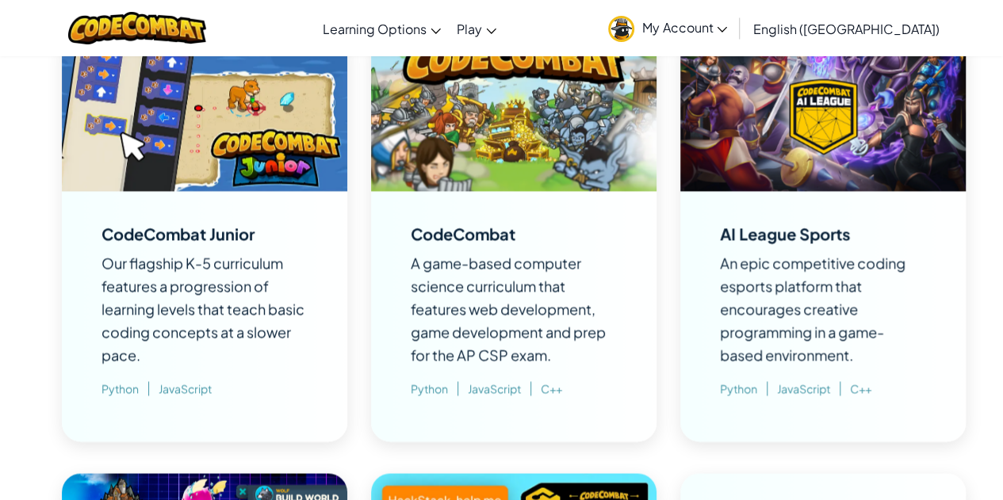 Image resolution: width=1003 pixels, height=500 pixels. I want to click on span: A game-based computer science curriculum that features web development, game development and prep..., so click(508, 308).